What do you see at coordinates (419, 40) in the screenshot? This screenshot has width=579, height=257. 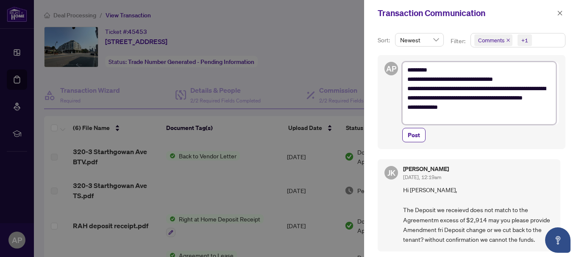 I see `span: Newest` at bounding box center [419, 40].